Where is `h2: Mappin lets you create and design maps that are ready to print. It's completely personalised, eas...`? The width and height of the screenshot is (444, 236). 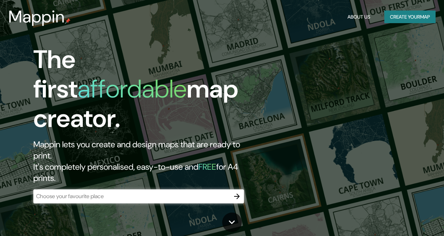
h2: Mappin lets you create and design maps that are ready to print. It's completely personalised, eas... is located at coordinates (144, 162).